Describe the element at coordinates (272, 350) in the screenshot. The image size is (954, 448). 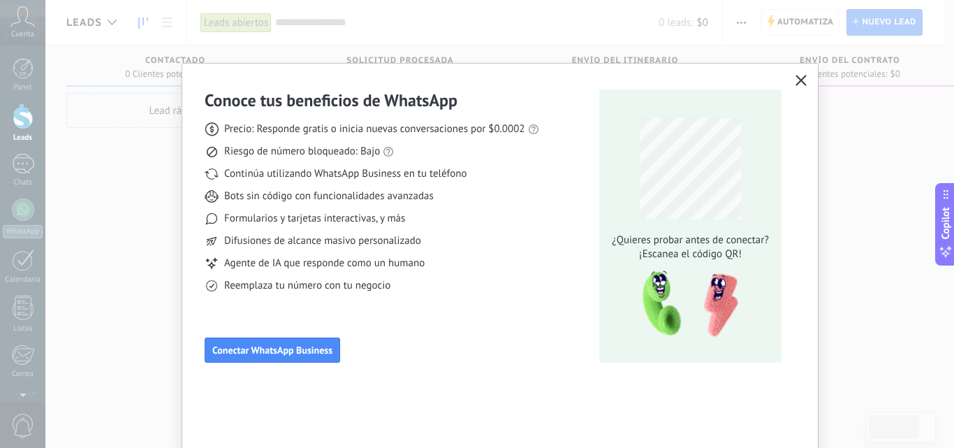
I see `span: Conectar WhatsApp Business` at that location.